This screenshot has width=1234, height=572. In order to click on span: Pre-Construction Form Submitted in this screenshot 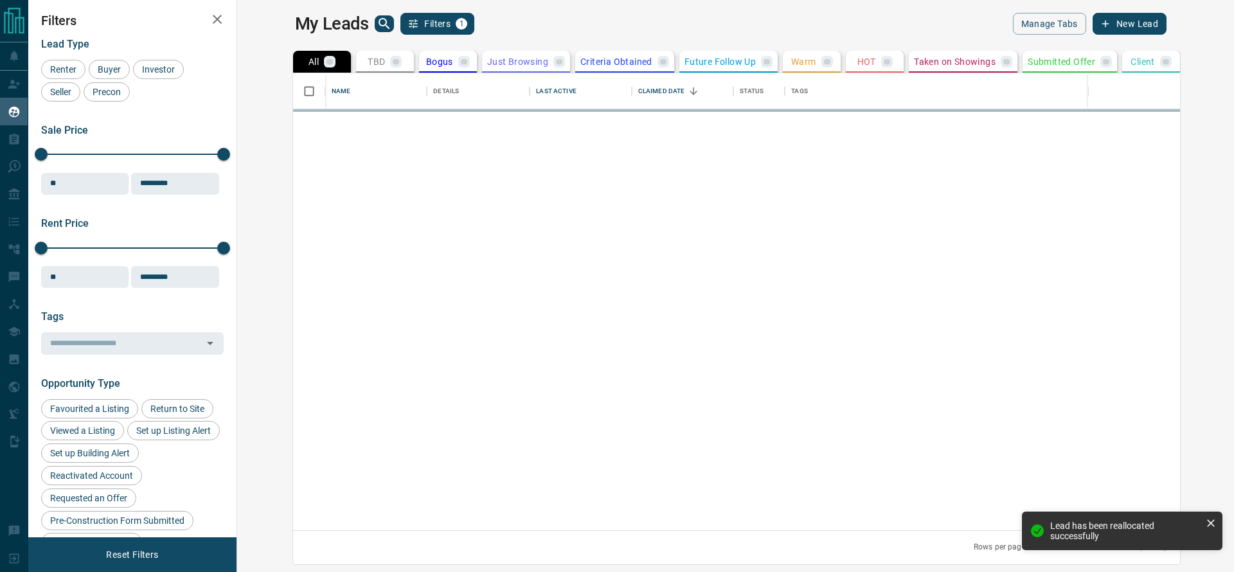, I will do `click(117, 521)`.